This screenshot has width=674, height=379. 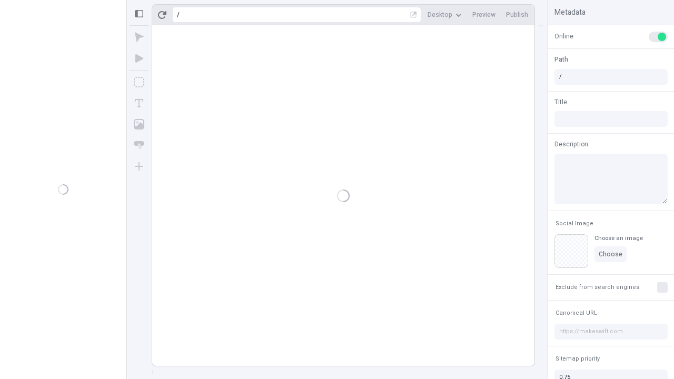 I want to click on span: Choose, so click(x=610, y=254).